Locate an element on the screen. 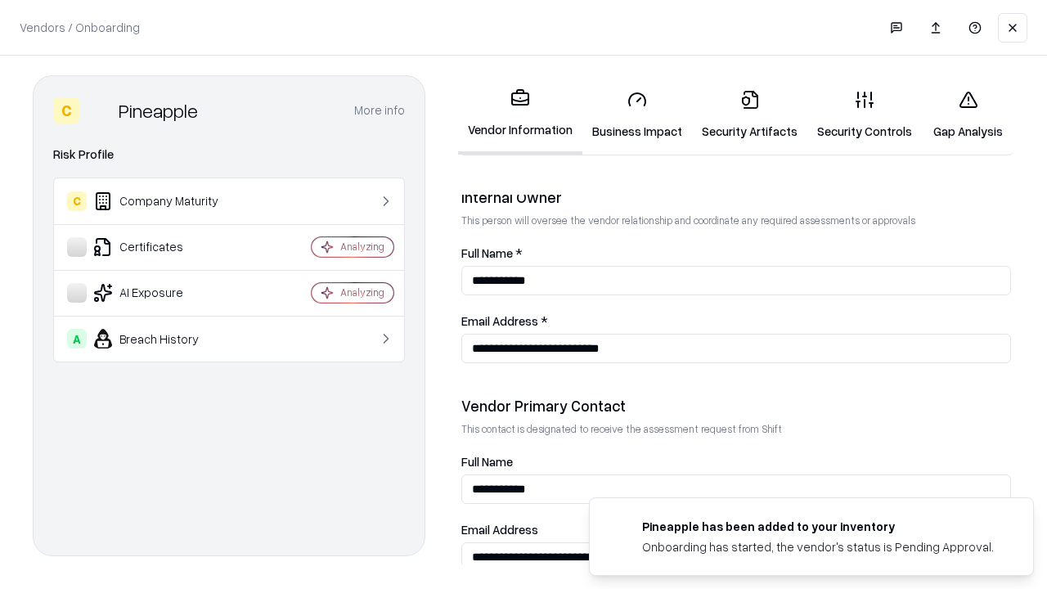 The width and height of the screenshot is (1047, 589). p: This contact is designated to receive the assessment request from Shift is located at coordinates (736, 429).